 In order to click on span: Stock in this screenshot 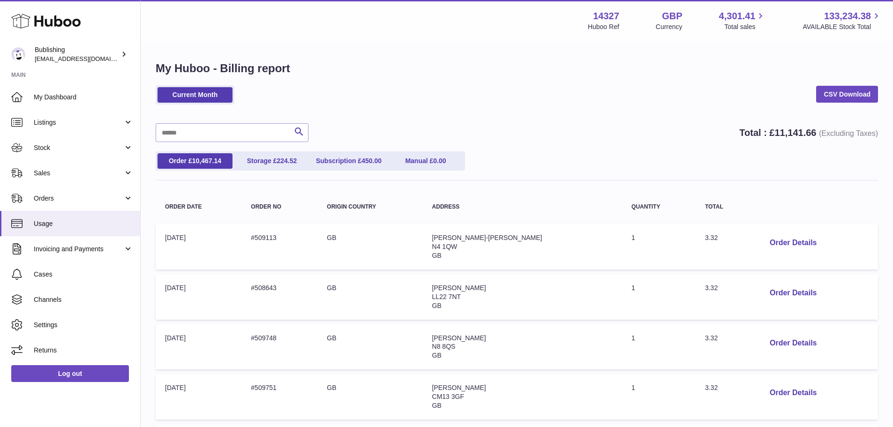, I will do `click(78, 148)`.